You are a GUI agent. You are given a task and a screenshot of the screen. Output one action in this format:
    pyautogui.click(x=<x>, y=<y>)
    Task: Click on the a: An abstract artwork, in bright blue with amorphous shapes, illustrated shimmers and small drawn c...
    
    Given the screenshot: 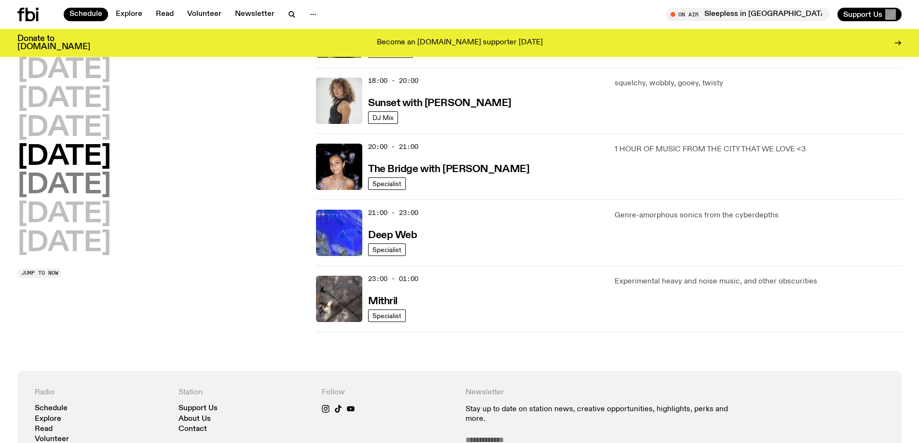 What is the action you would take?
    pyautogui.click(x=339, y=233)
    